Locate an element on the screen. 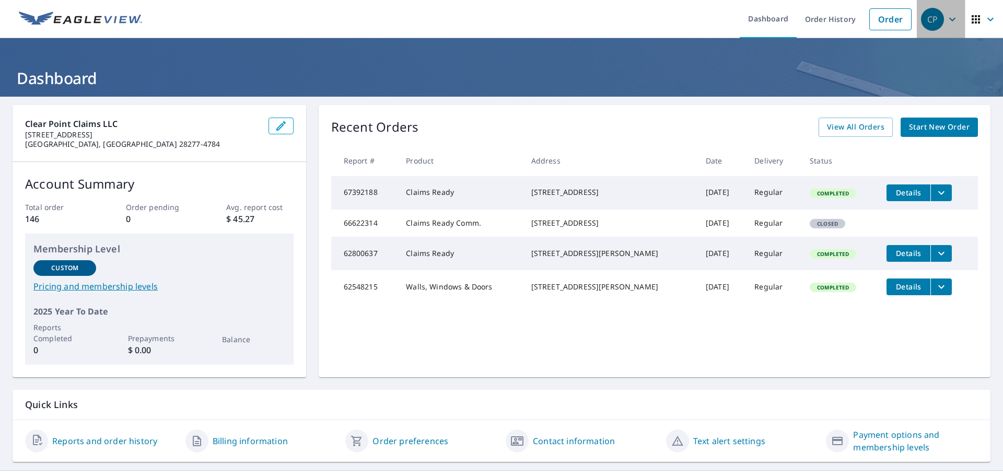  th: Delivery is located at coordinates (774, 160).